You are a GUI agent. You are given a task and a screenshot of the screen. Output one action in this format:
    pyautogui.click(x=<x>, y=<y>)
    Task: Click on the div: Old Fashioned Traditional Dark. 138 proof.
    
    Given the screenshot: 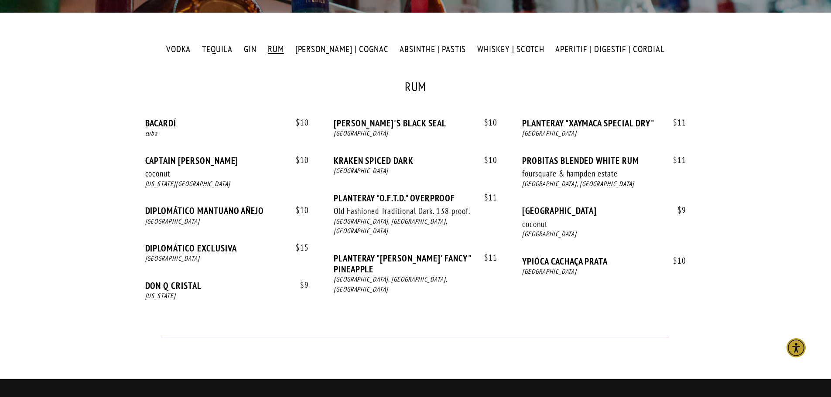 What is the action you would take?
    pyautogui.click(x=403, y=211)
    